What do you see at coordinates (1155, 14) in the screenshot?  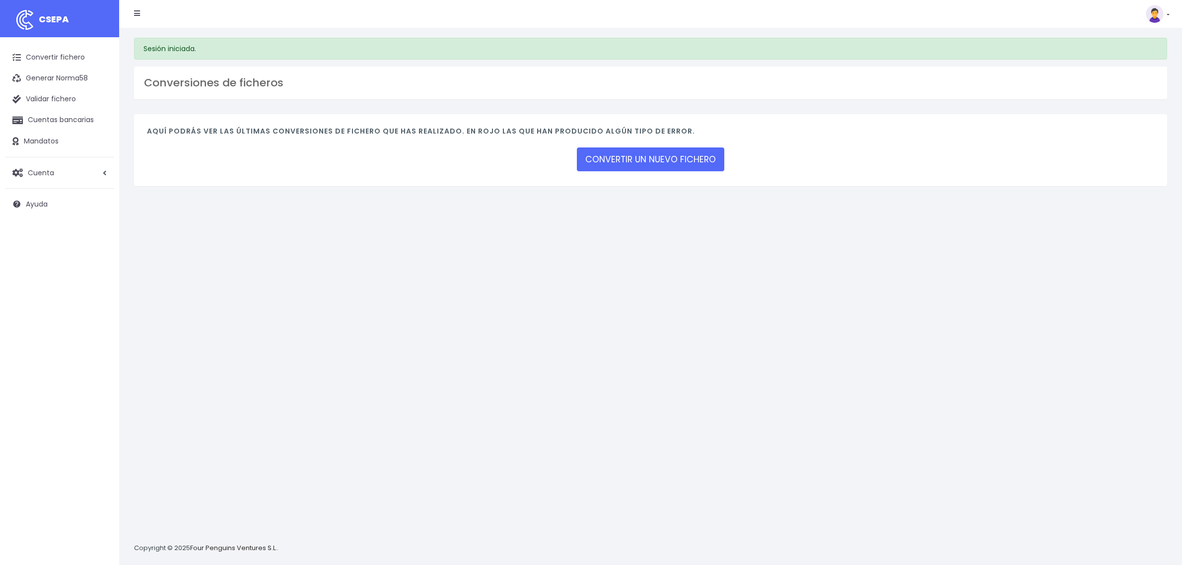 I see `img: profile` at bounding box center [1155, 14].